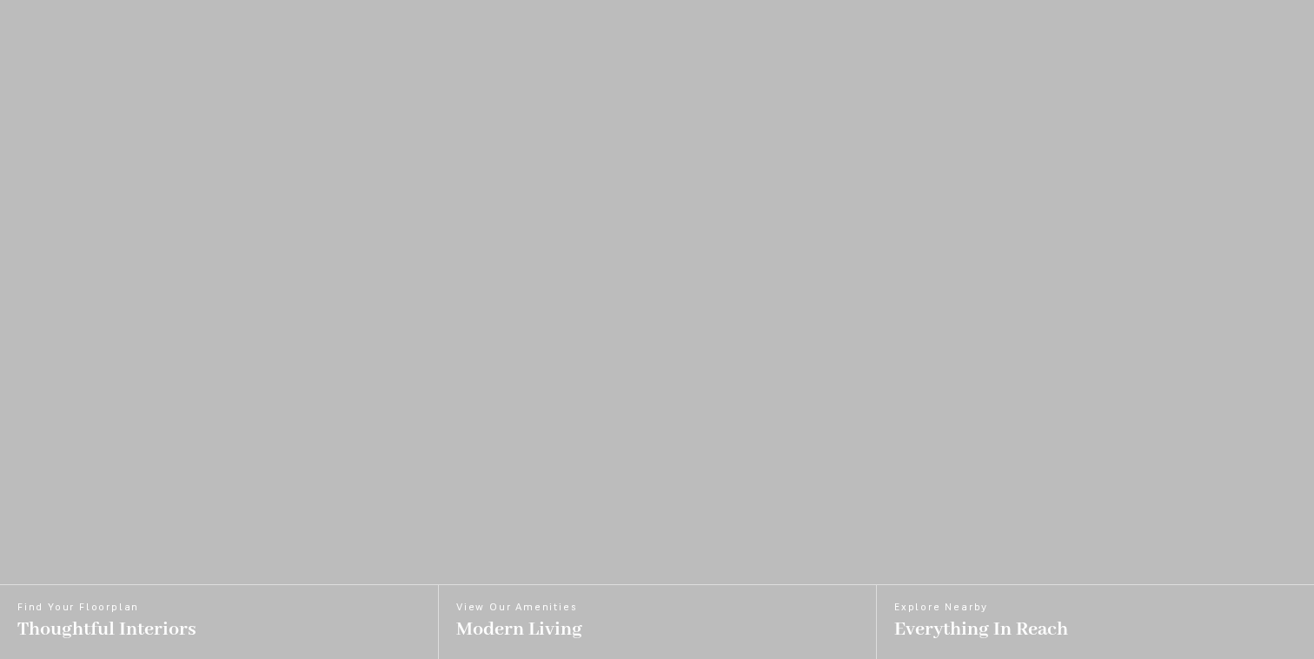 The height and width of the screenshot is (659, 1314). What do you see at coordinates (657, 622) in the screenshot?
I see `a: View Our Amenities` at bounding box center [657, 622].